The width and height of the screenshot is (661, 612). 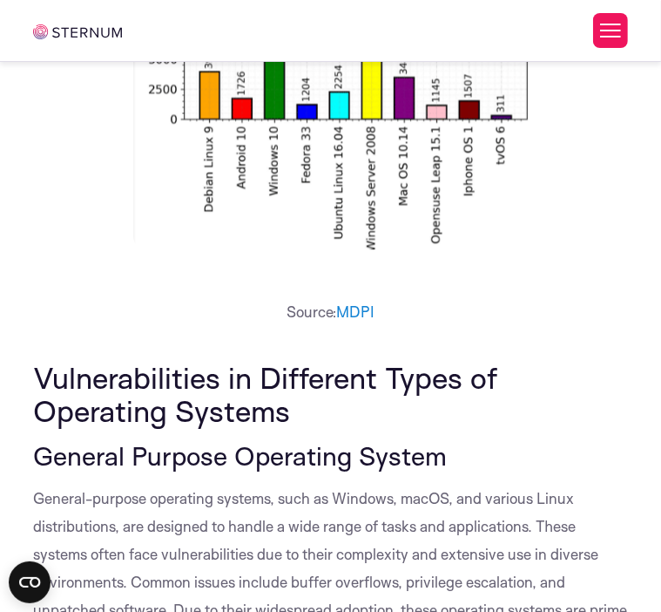 What do you see at coordinates (611, 30) in the screenshot?
I see `button: Toggle Menu` at bounding box center [611, 30].